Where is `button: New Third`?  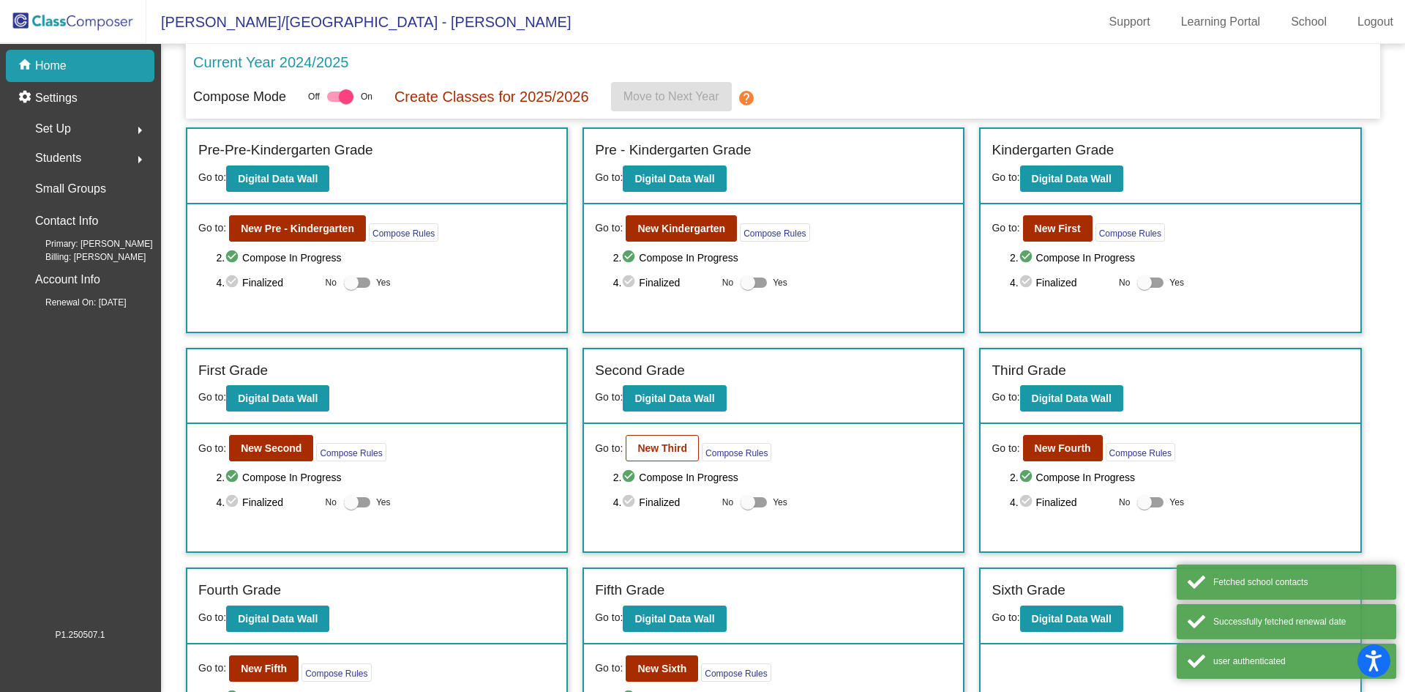
button: New Third is located at coordinates (662, 448).